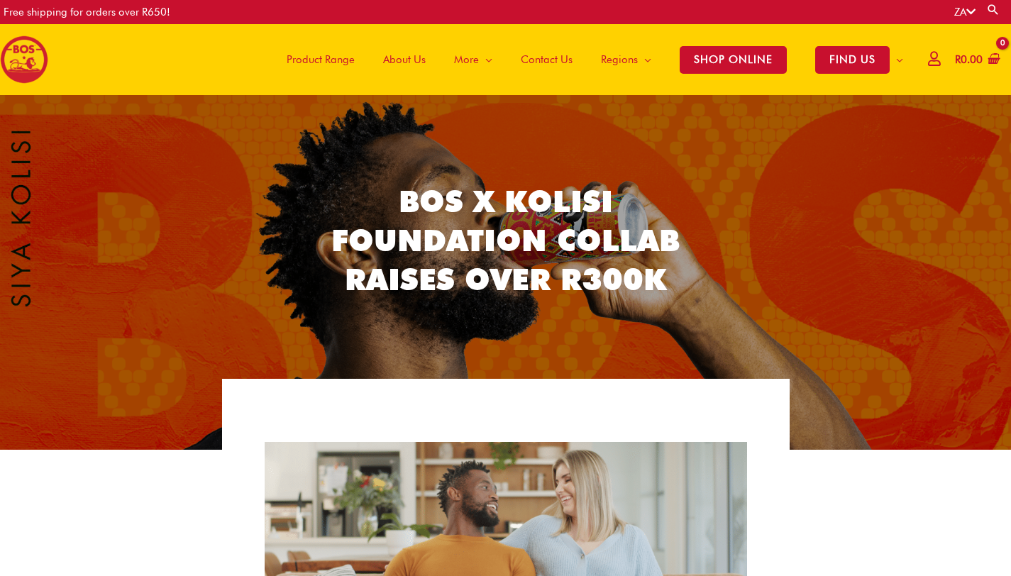  What do you see at coordinates (852, 60) in the screenshot?
I see `span: FIND US` at bounding box center [852, 60].